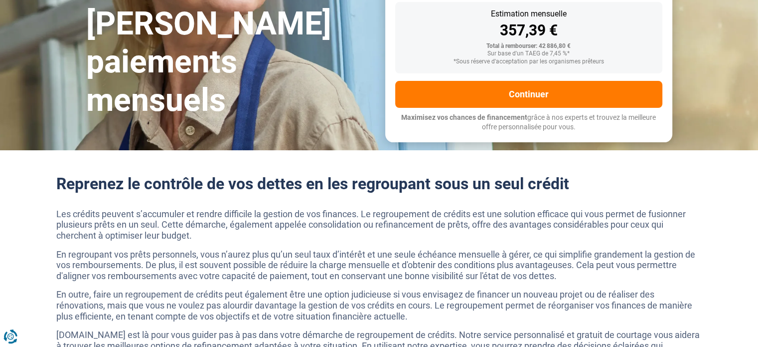 The image size is (758, 347). Describe the element at coordinates (529, 30) in the screenshot. I see `div: 357,39 €` at that location.